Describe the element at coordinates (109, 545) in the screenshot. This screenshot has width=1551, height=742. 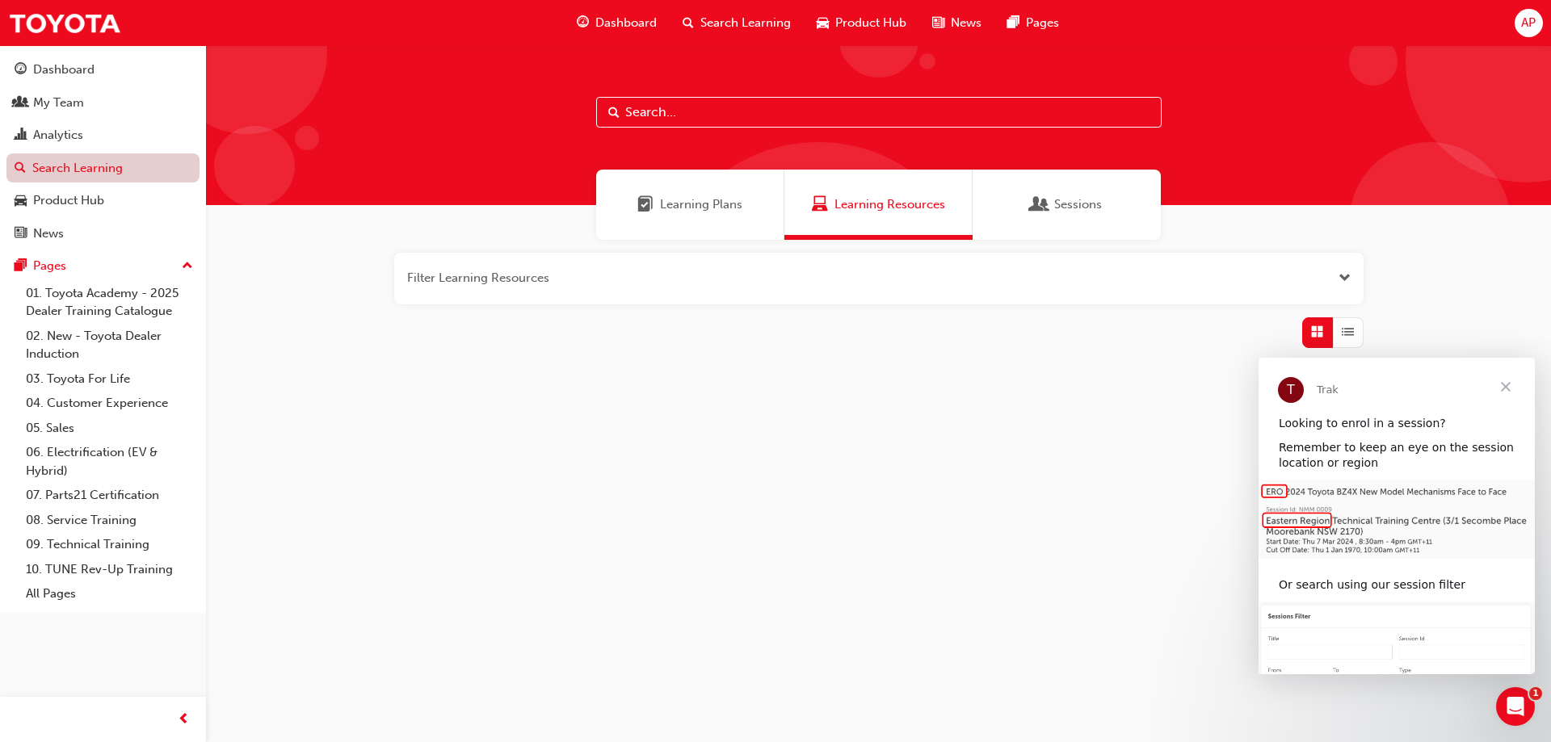
I see `a: 09. Technical Training` at that location.